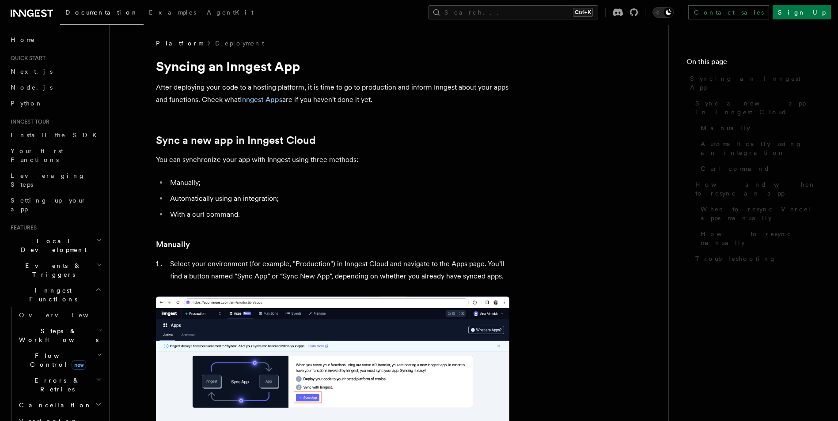  What do you see at coordinates (57, 336) in the screenshot?
I see `span: Steps & Workflows` at bounding box center [57, 336].